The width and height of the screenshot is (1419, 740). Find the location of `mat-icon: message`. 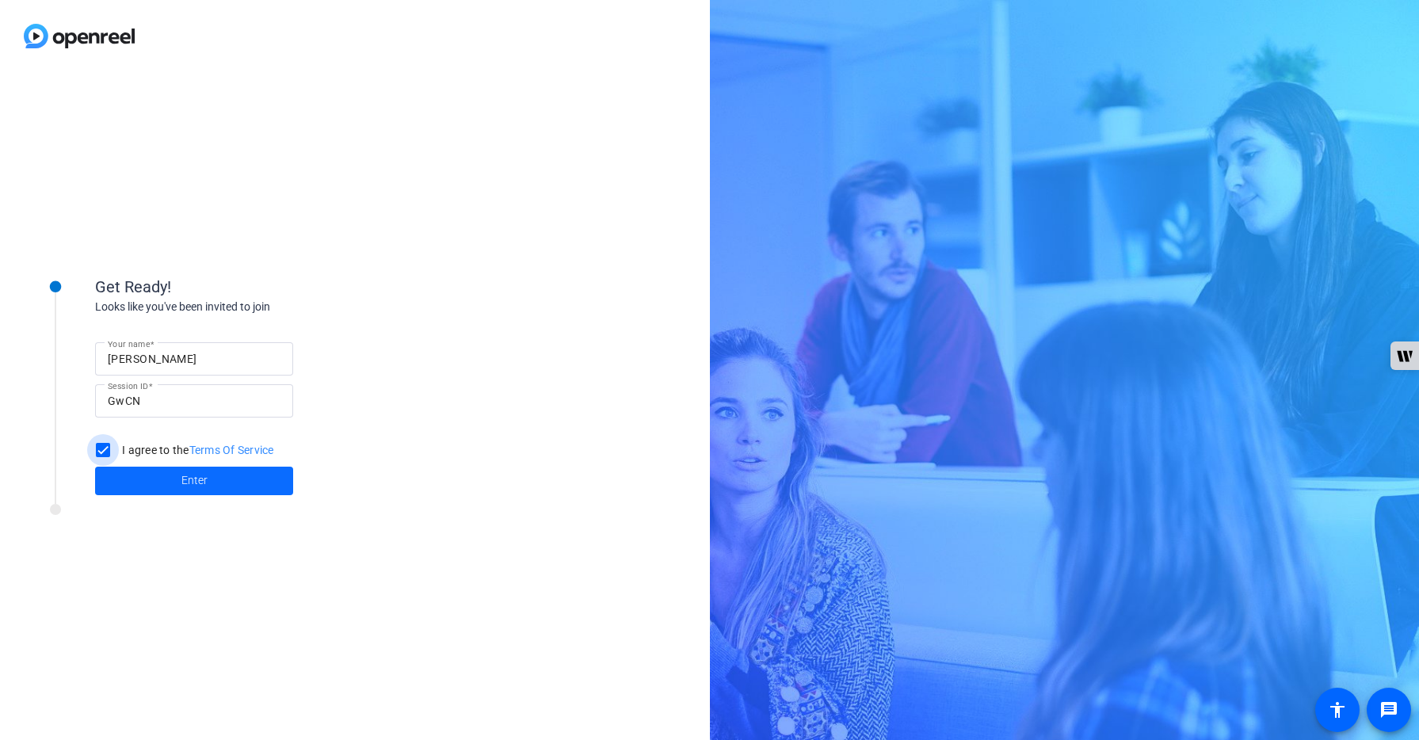

mat-icon: message is located at coordinates (1389, 710).